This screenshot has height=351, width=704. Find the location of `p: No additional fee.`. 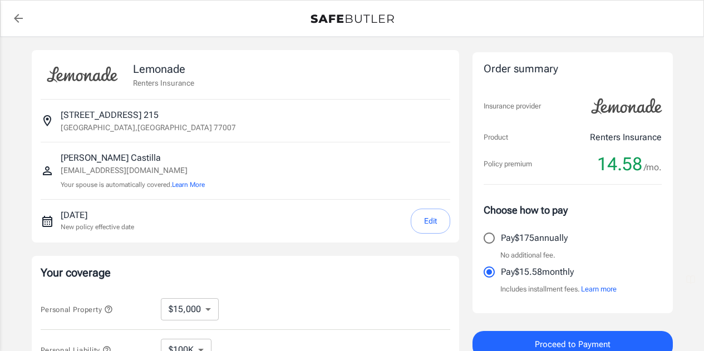

p: No additional fee. is located at coordinates (528, 255).